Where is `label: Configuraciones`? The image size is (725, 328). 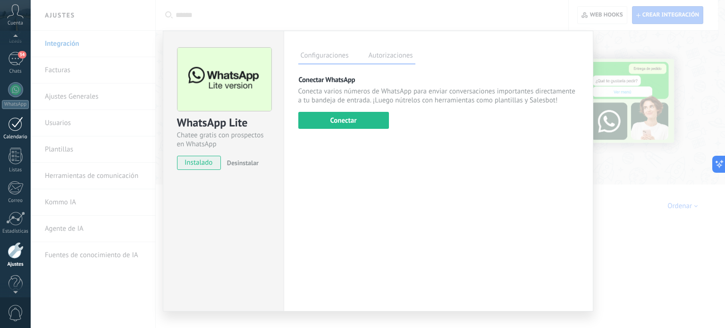 label: Configuraciones is located at coordinates (325, 57).